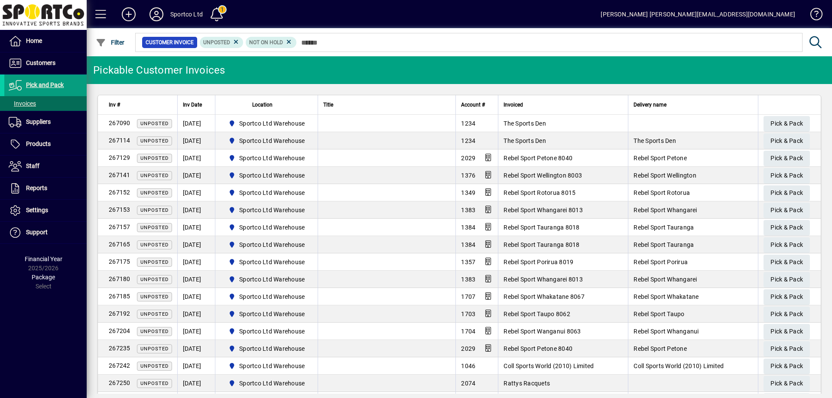  Describe the element at coordinates (110, 42) in the screenshot. I see `button: Filter` at that location.